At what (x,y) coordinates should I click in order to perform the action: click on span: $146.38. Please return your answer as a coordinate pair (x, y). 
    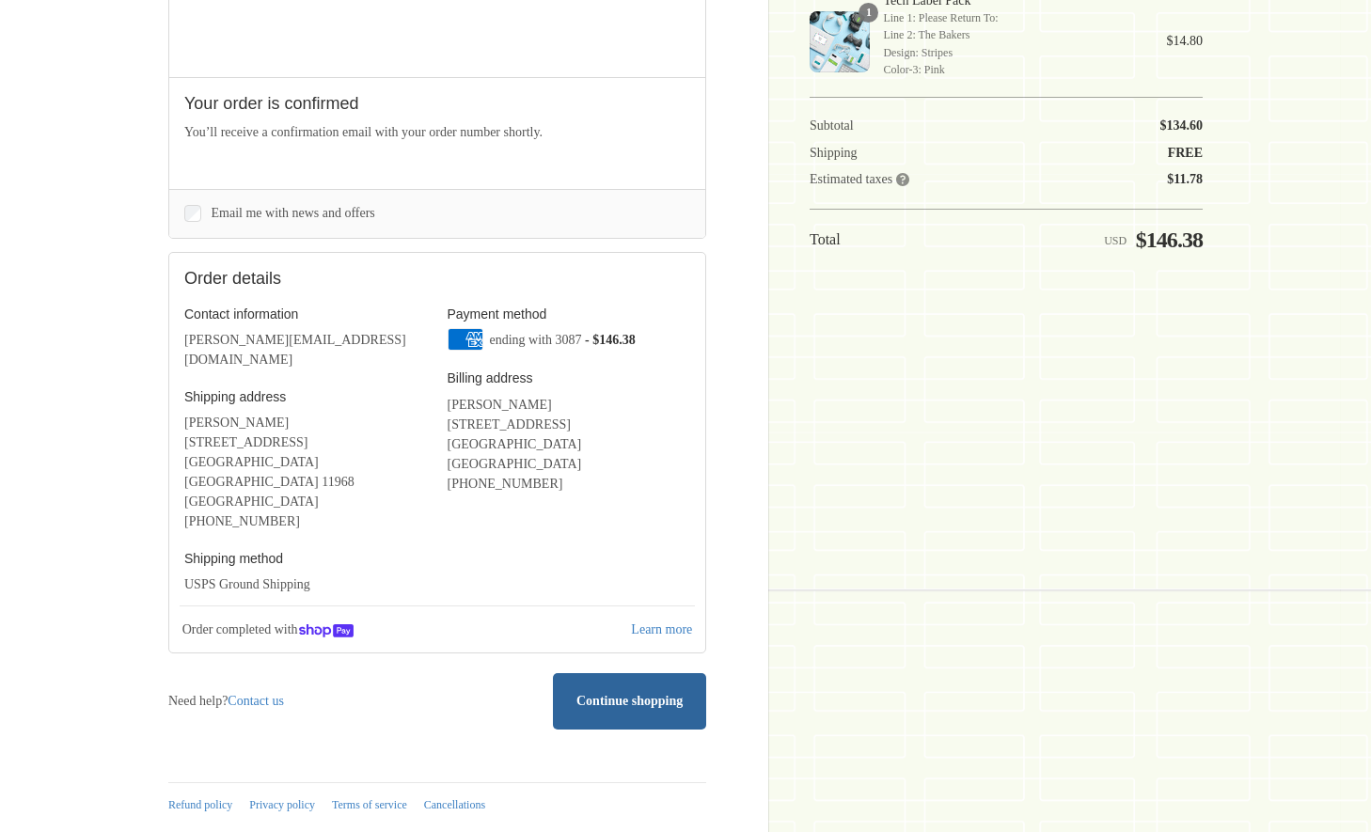
    Looking at the image, I should click on (1169, 240).